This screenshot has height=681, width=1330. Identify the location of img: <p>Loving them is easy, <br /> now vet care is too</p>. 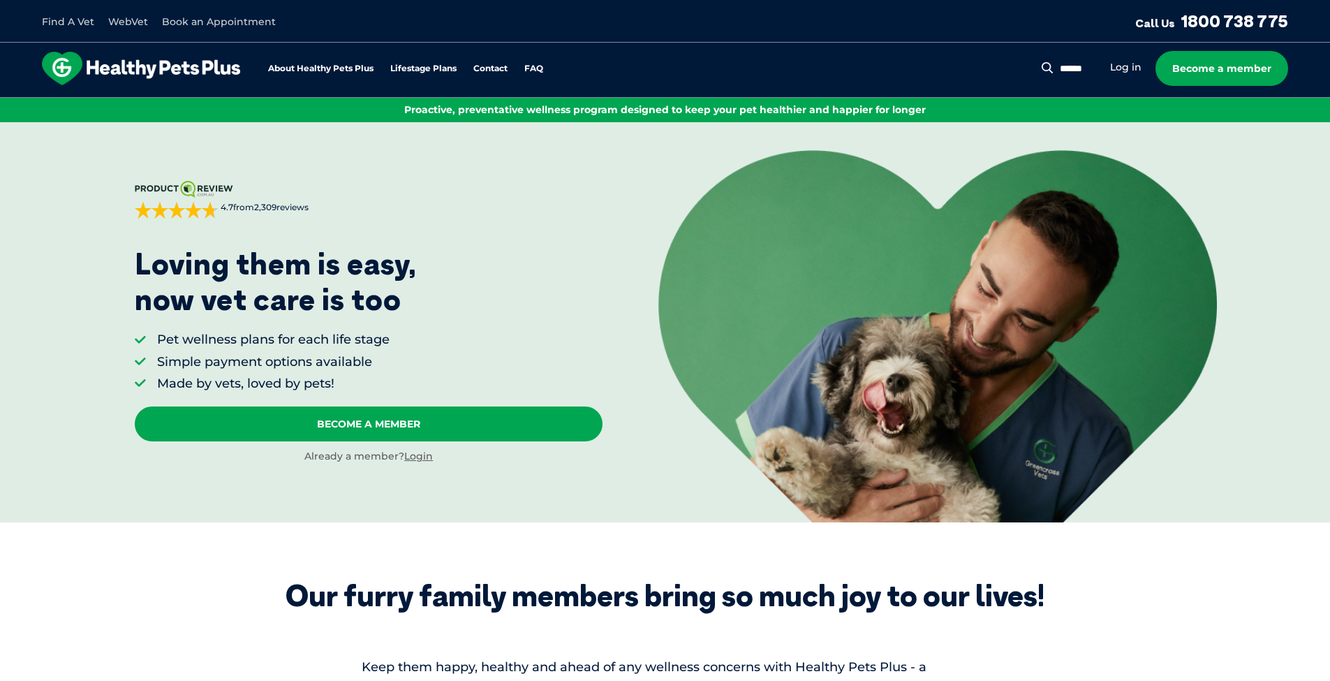
(938, 336).